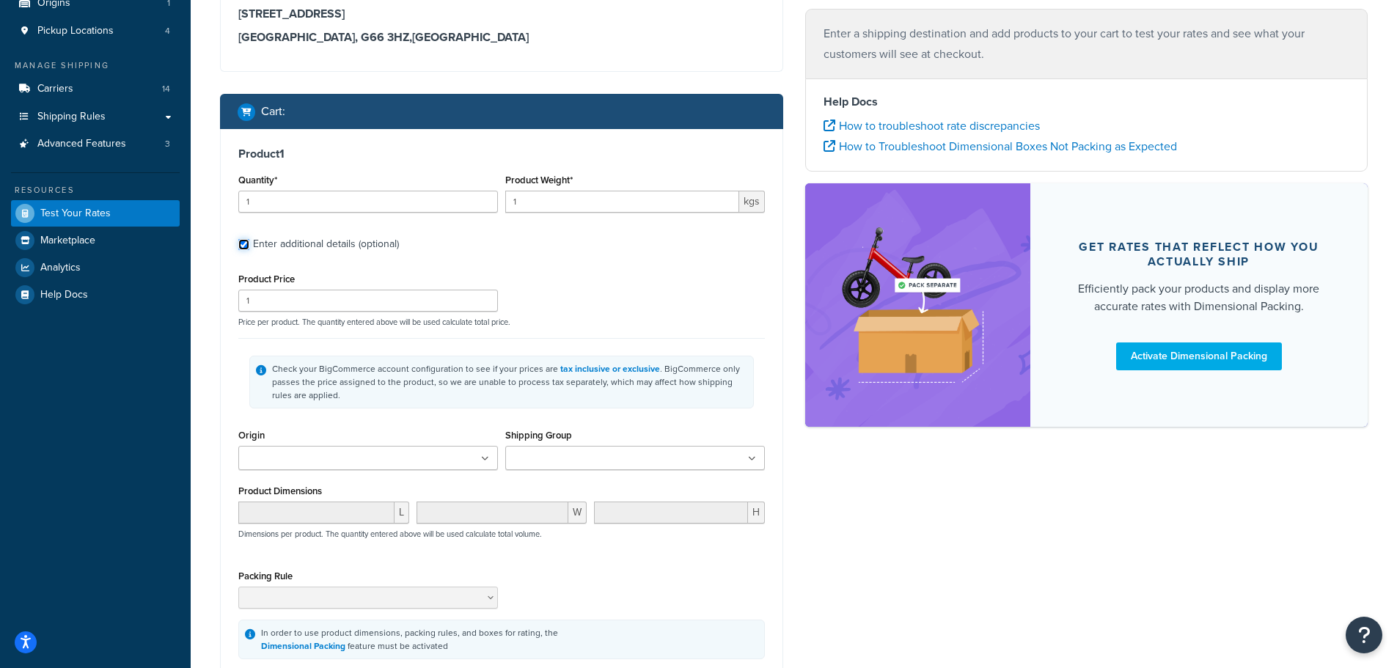  I want to click on span: 3, so click(167, 144).